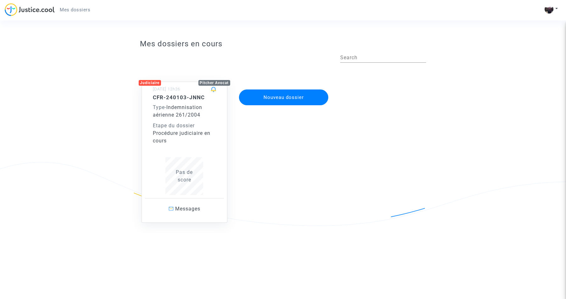 The width and height of the screenshot is (566, 299). I want to click on button: Nouveau dossier, so click(284, 97).